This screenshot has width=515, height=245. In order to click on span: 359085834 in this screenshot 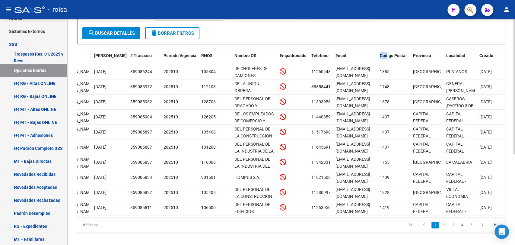, I will do `click(141, 177)`.